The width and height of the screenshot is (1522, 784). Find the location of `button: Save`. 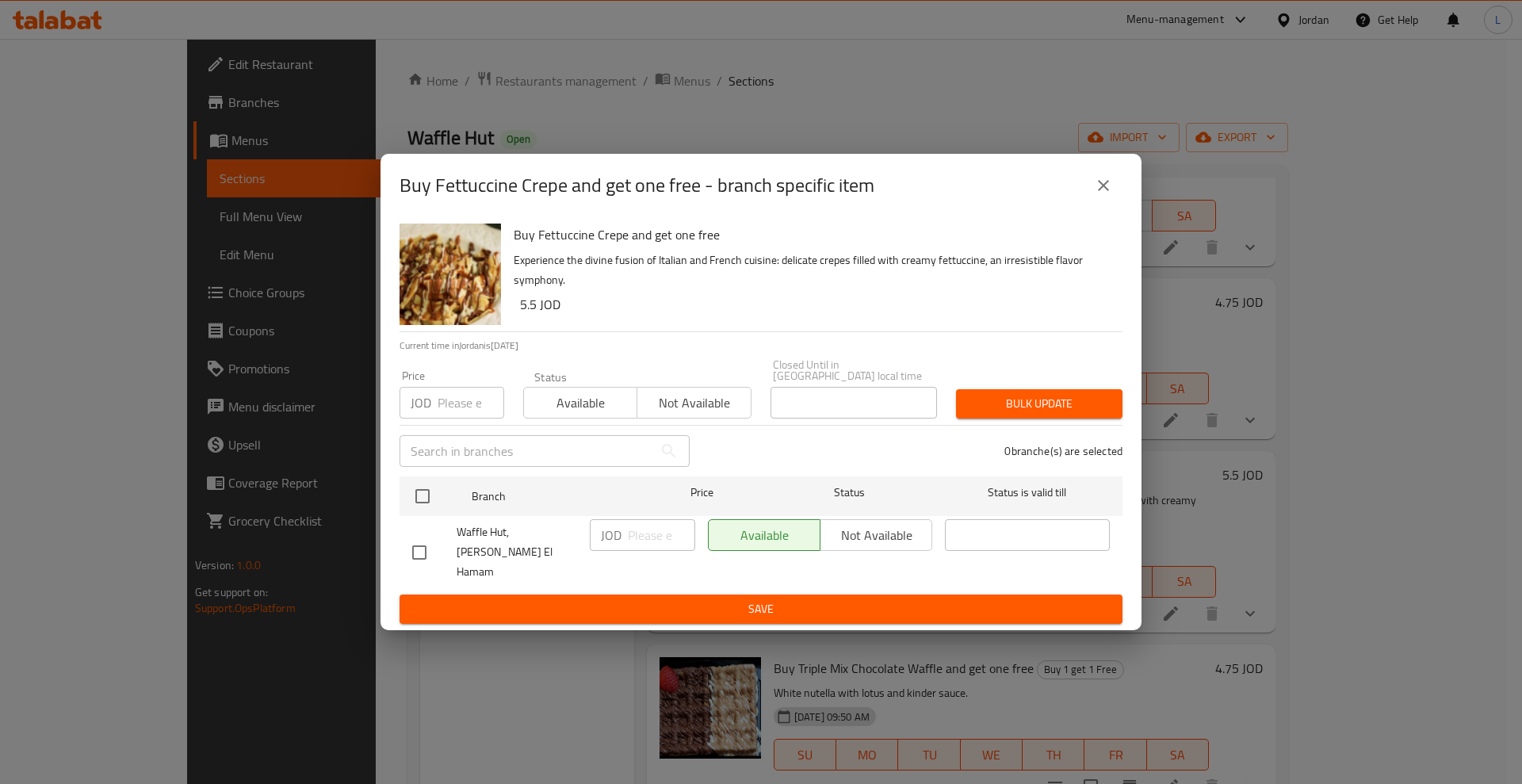

button: Save is located at coordinates (761, 608).